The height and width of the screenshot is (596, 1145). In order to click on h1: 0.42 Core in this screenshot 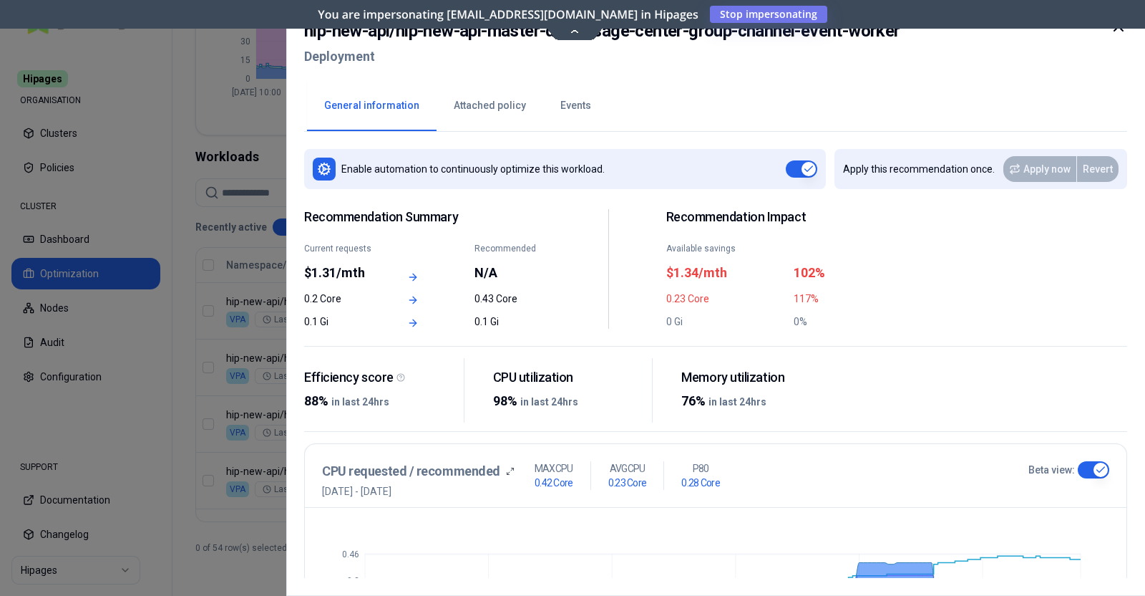, I will do `click(554, 482)`.